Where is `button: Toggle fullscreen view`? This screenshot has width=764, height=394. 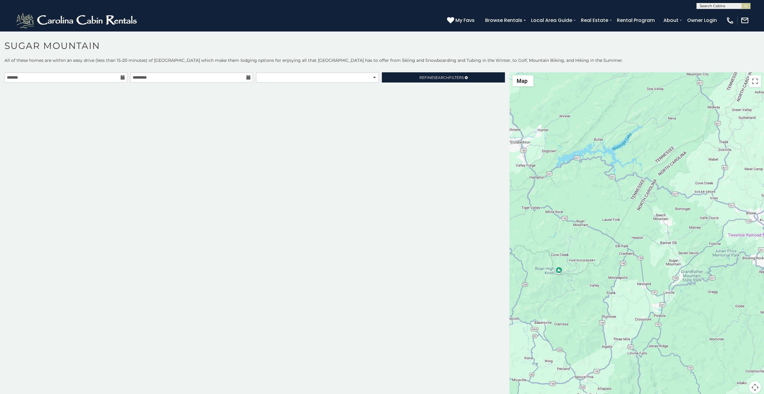 button: Toggle fullscreen view is located at coordinates (755, 81).